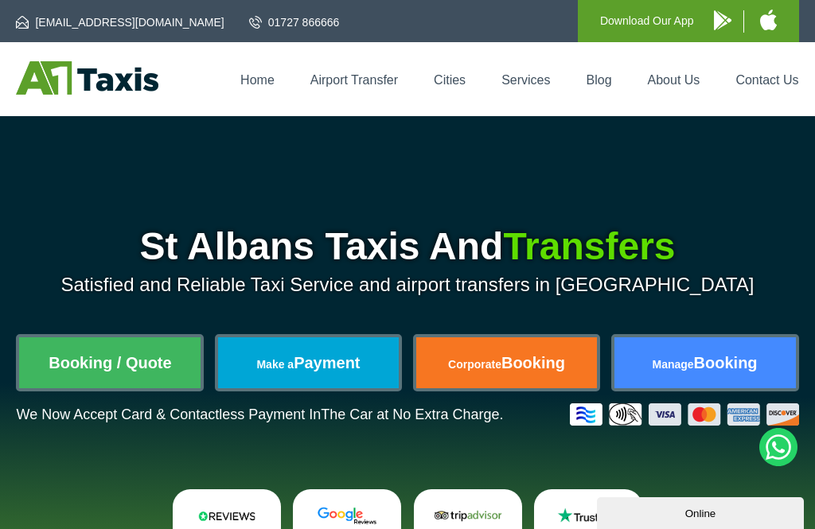 The image size is (815, 529). I want to click on a: 01727 866666, so click(295, 22).